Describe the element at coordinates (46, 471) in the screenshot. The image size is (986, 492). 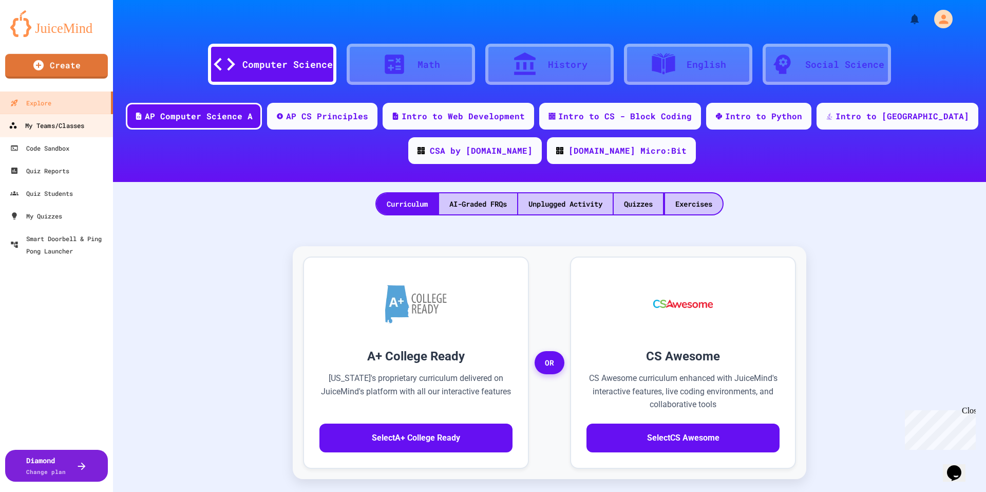
I see `span: Change plan` at that location.